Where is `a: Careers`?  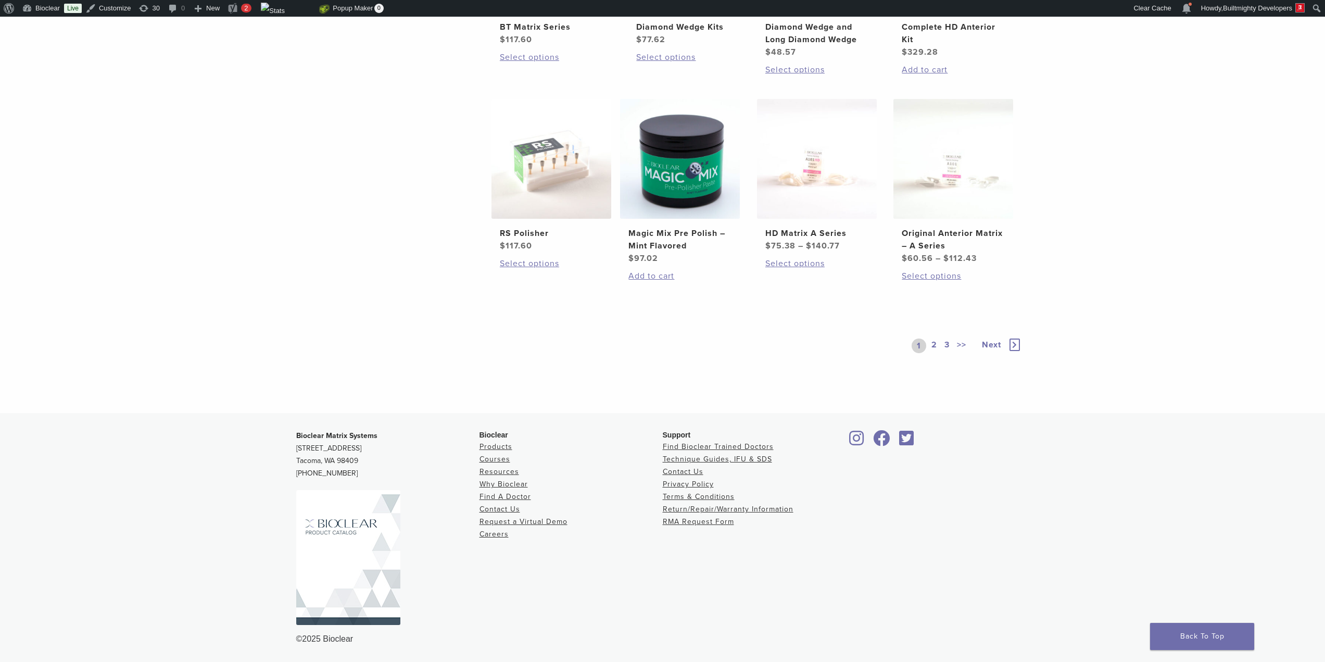
a: Careers is located at coordinates (494, 534).